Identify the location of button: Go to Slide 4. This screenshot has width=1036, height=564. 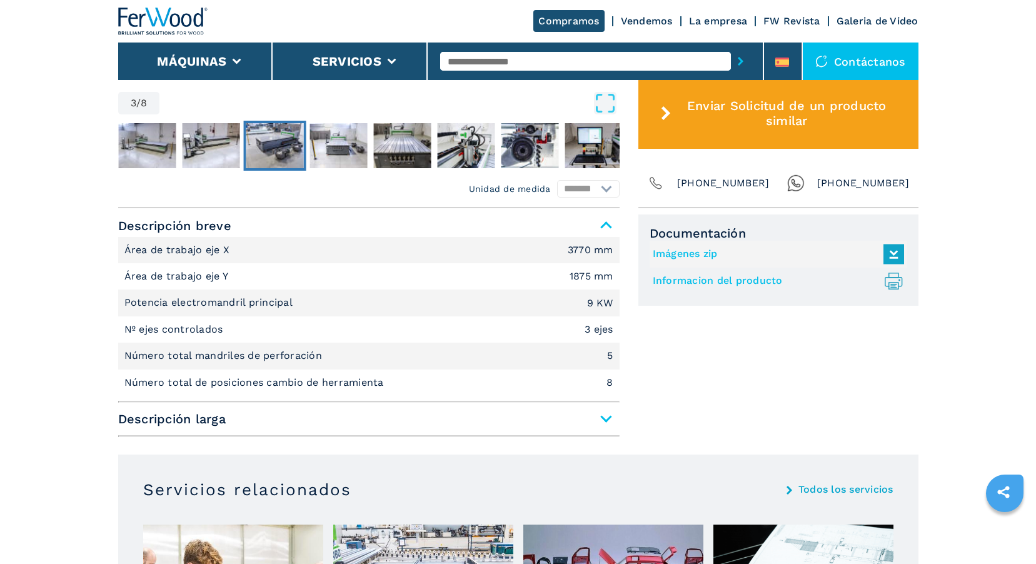
(338, 146).